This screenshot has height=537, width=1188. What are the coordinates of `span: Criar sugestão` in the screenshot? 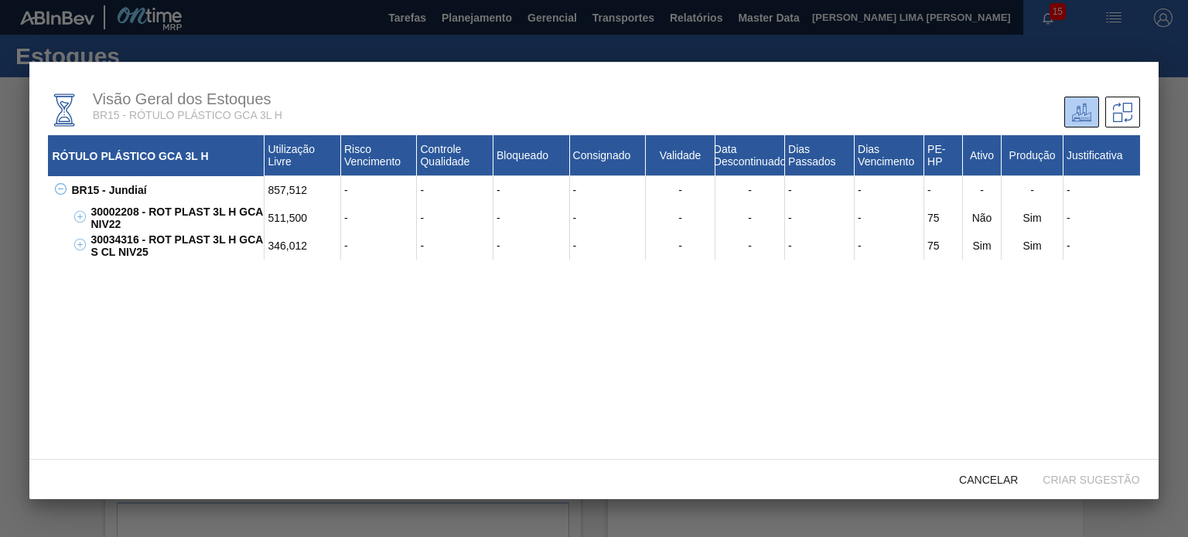 It's located at (1090, 480).